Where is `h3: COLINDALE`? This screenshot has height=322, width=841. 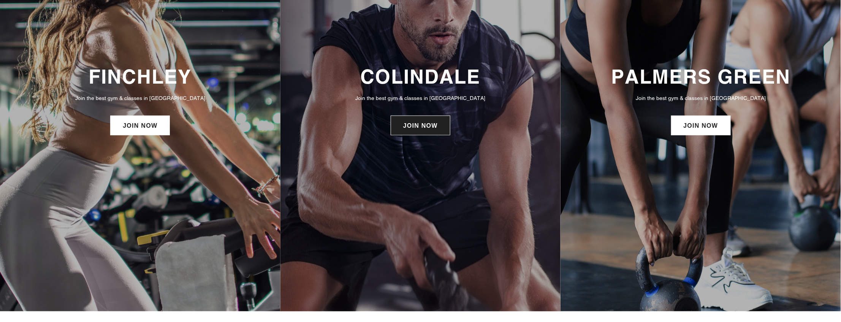 h3: COLINDALE is located at coordinates (421, 76).